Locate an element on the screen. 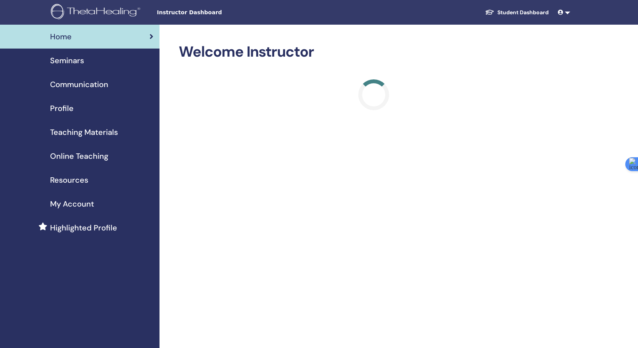  span: Resources is located at coordinates (69, 180).